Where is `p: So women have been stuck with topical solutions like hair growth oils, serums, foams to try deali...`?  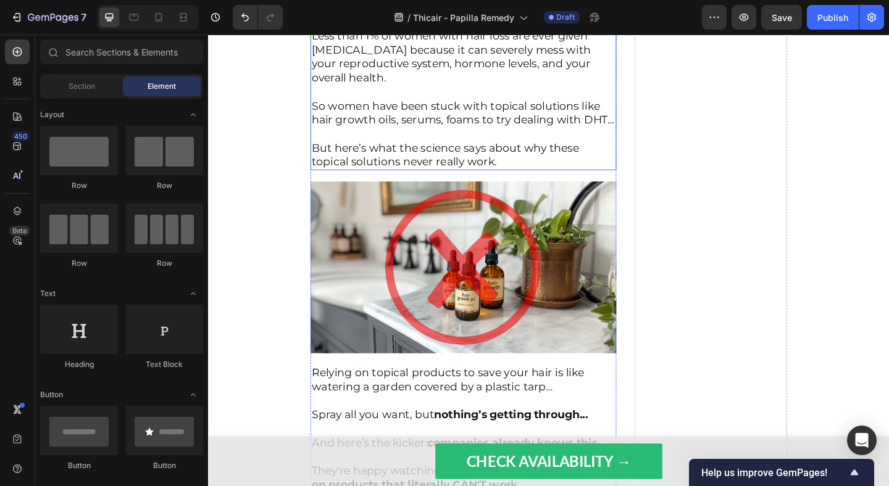 p: So women have been stuck with topical solutions like hair growth oils, serums, foams to try deali... is located at coordinates (277, 78).